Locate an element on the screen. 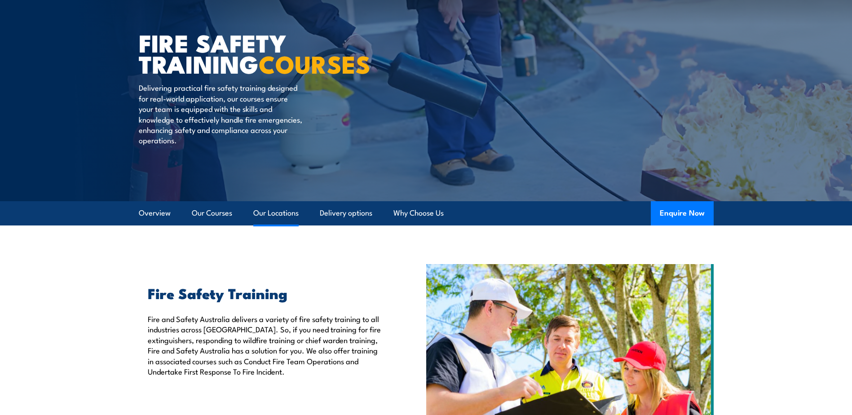  strong: COURSES is located at coordinates (314, 63).